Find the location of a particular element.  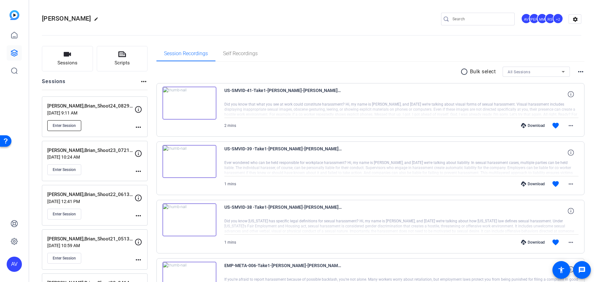

ngx-avatar: Mike Margol is located at coordinates (542, 19).